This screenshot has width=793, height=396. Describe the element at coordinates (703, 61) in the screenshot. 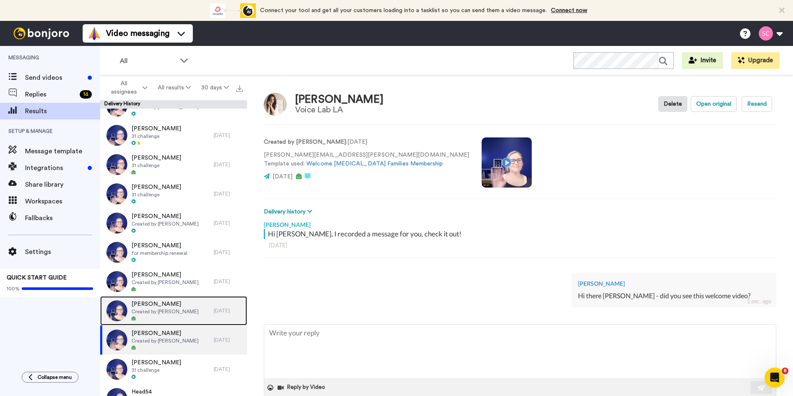

I see `button: Invite` at that location.